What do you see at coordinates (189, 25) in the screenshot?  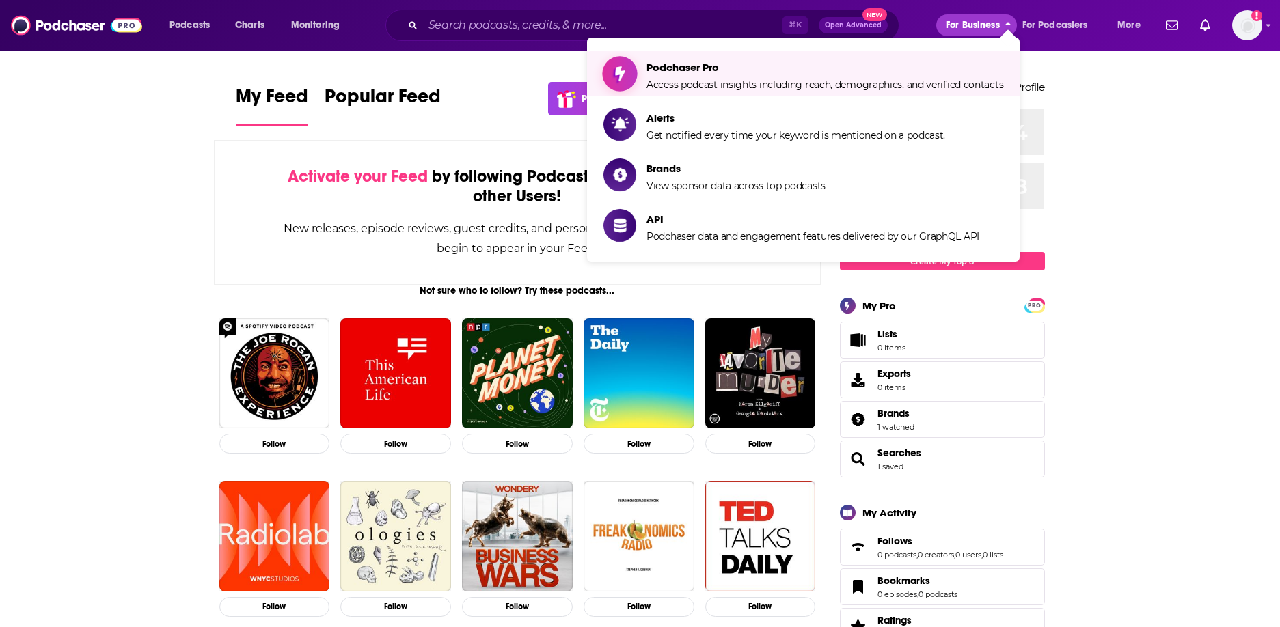 I see `span: Podcasts` at bounding box center [189, 25].